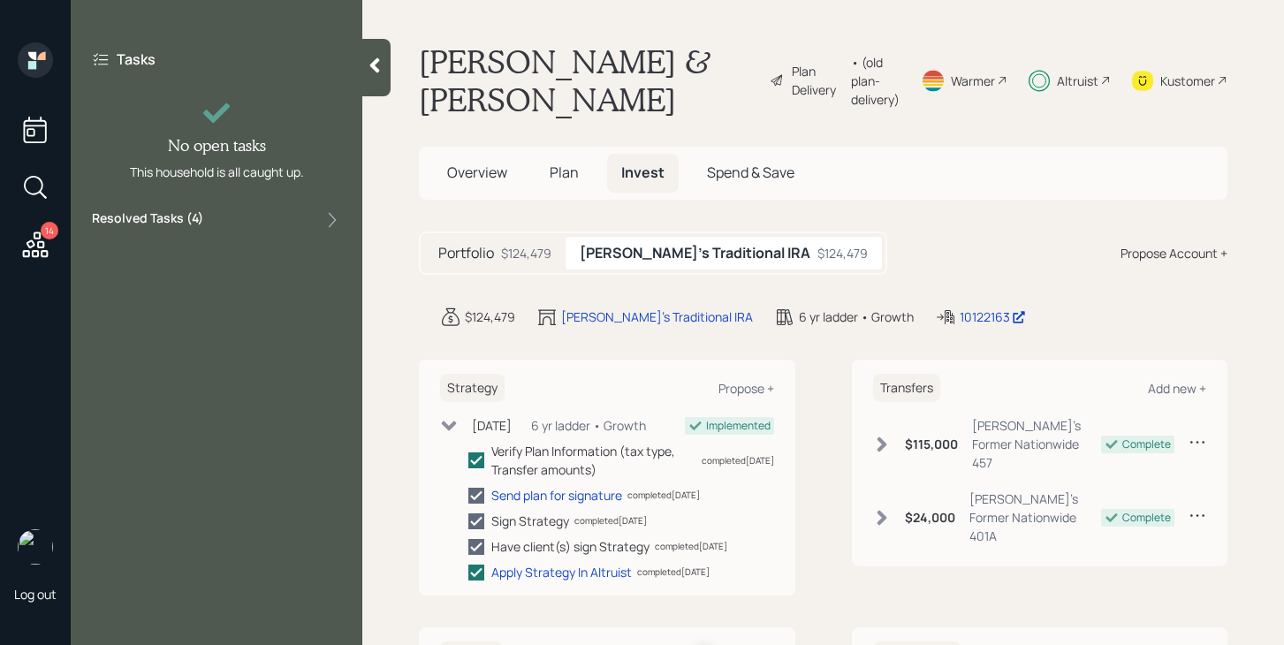  I want to click on div: Verify Plan Information (tax type, Transfer amounts), so click(594, 460).